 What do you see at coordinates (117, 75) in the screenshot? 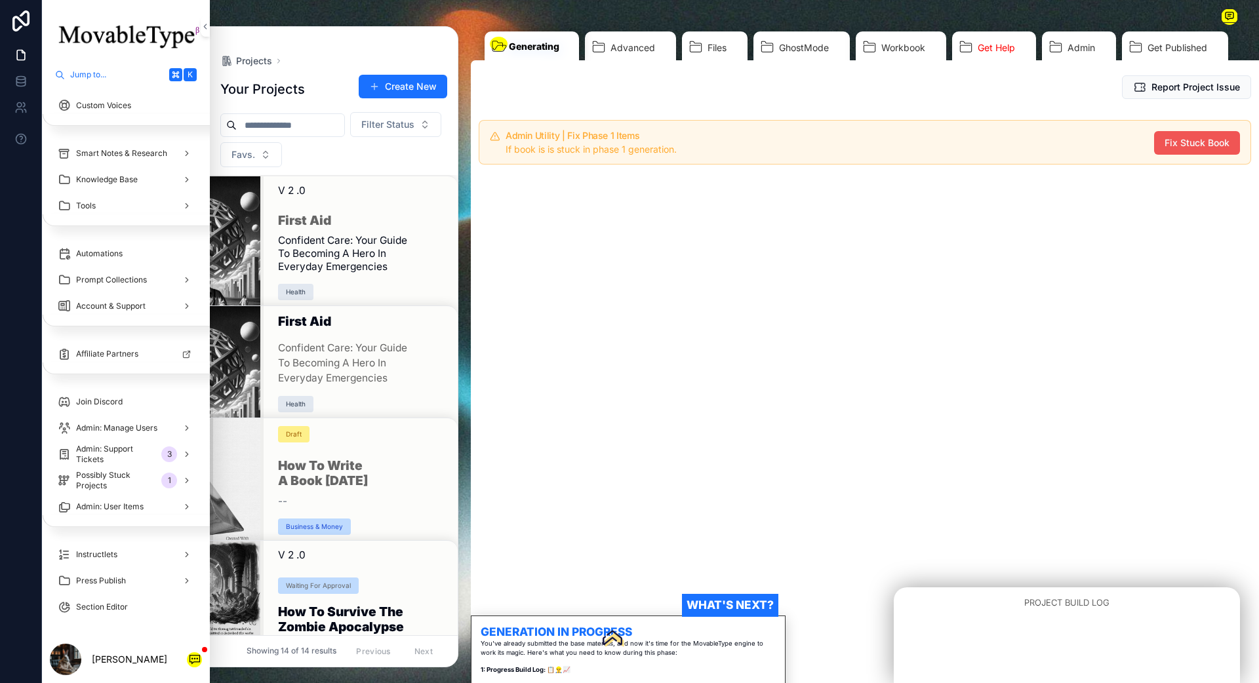
I see `span: Jump to...` at bounding box center [117, 75].